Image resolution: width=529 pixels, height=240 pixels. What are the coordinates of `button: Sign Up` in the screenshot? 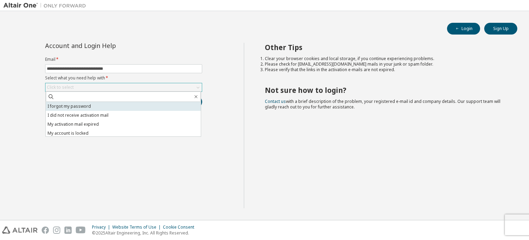 It's located at (501, 29).